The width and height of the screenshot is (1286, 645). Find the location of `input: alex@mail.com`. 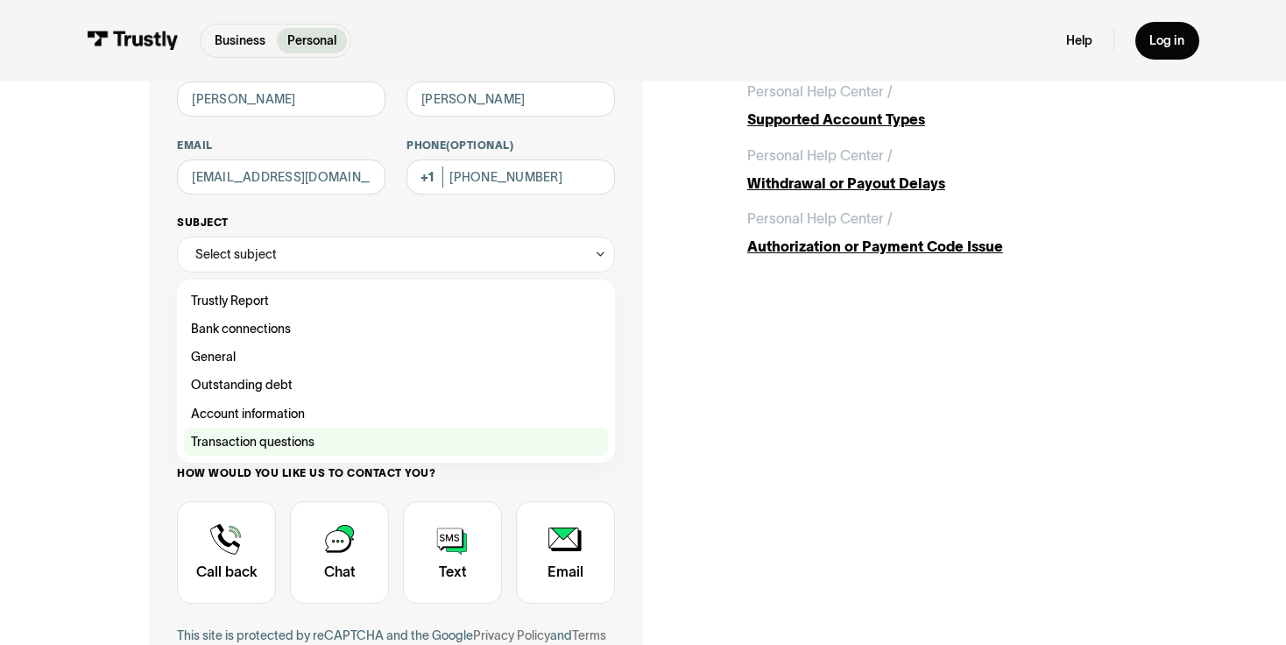

input: alex@mail.com is located at coordinates (281, 177).